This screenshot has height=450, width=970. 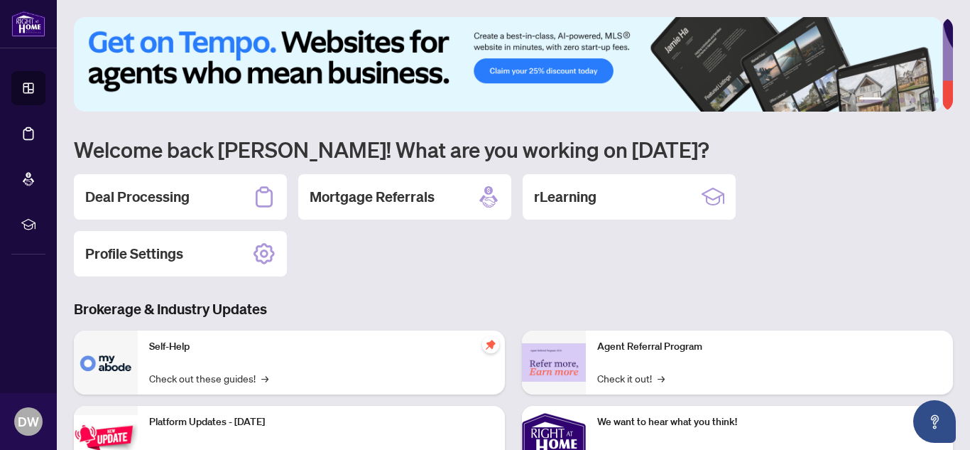 What do you see at coordinates (372, 197) in the screenshot?
I see `h2: Mortgage Referrals` at bounding box center [372, 197].